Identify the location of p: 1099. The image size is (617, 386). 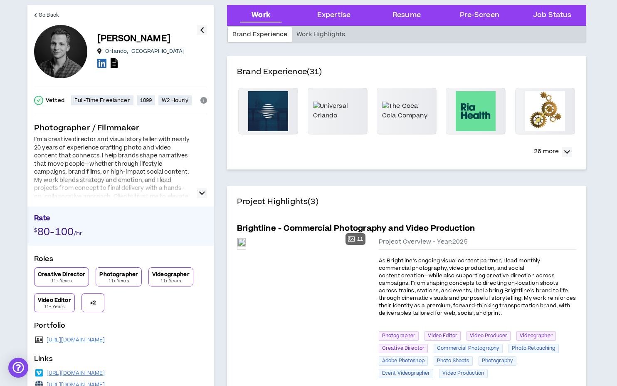
(146, 100).